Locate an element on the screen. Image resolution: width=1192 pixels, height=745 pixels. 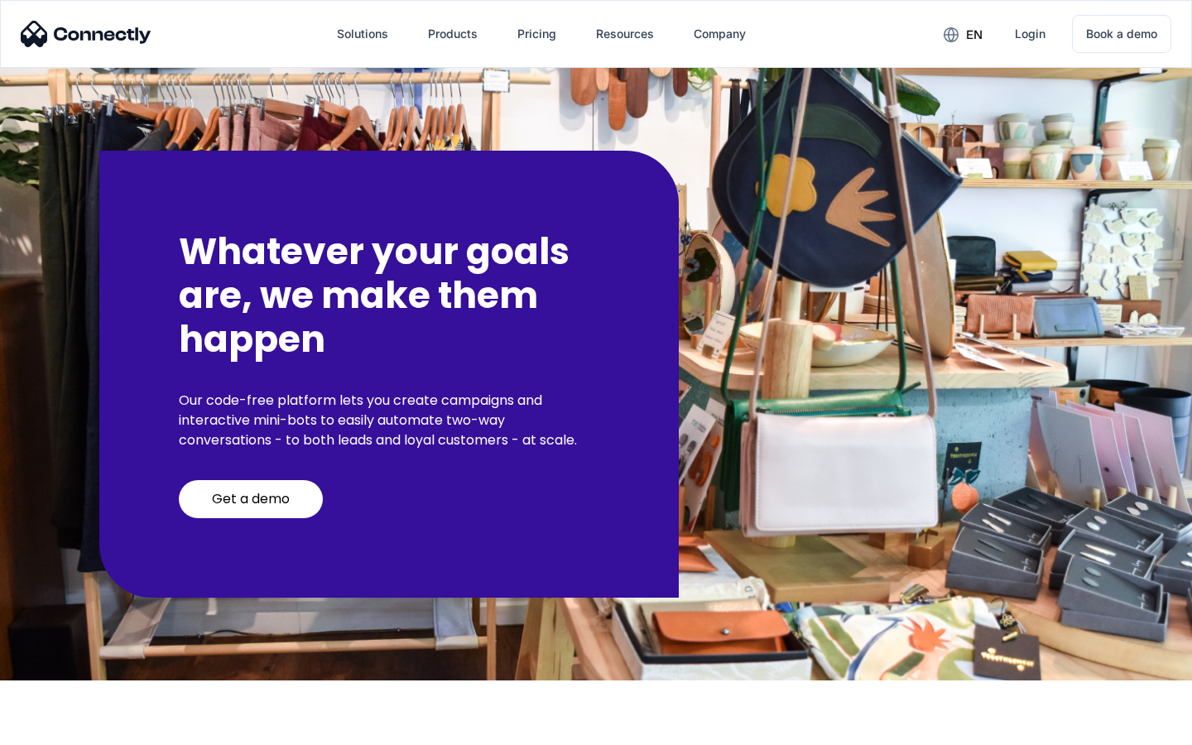
a: Login is located at coordinates (1030, 34).